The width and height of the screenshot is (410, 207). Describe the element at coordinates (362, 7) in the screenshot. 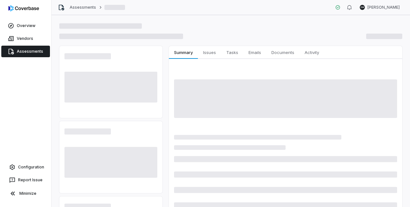

I see `span: SW` at that location.